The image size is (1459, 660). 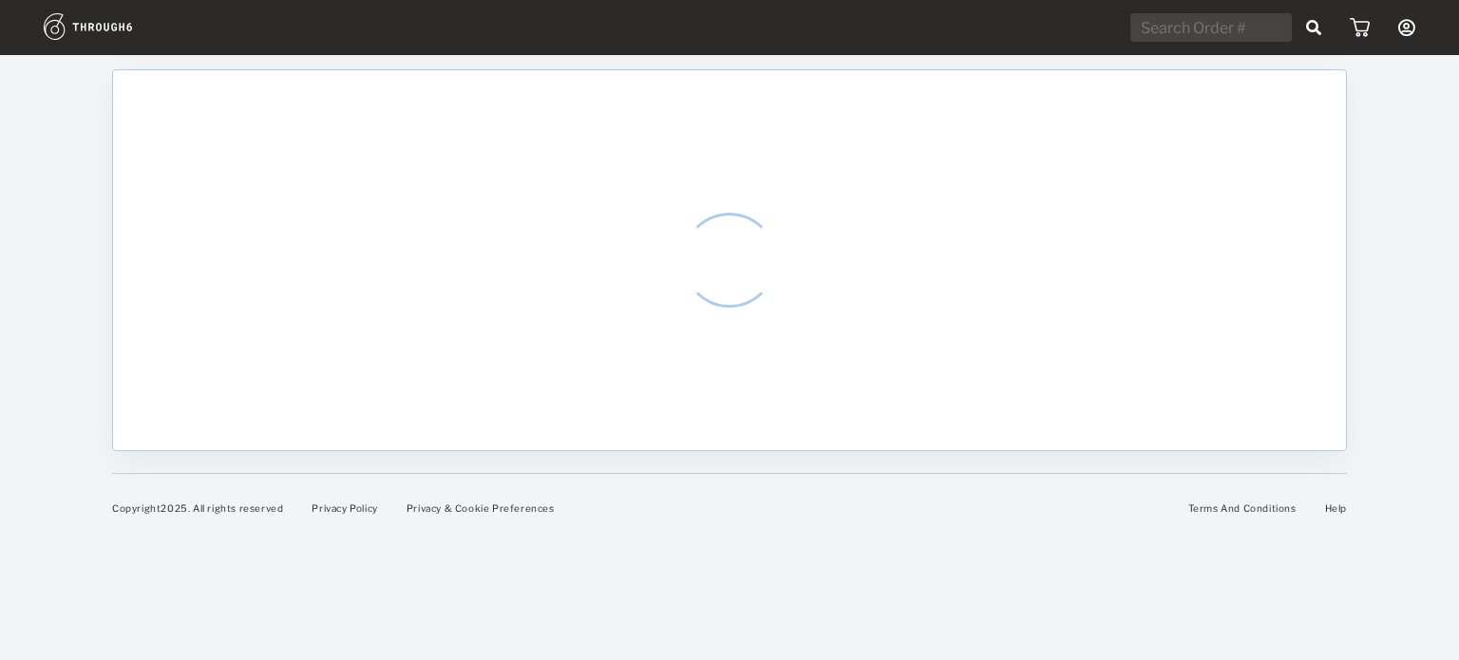 I want to click on input: Search Order #, so click(x=1211, y=28).